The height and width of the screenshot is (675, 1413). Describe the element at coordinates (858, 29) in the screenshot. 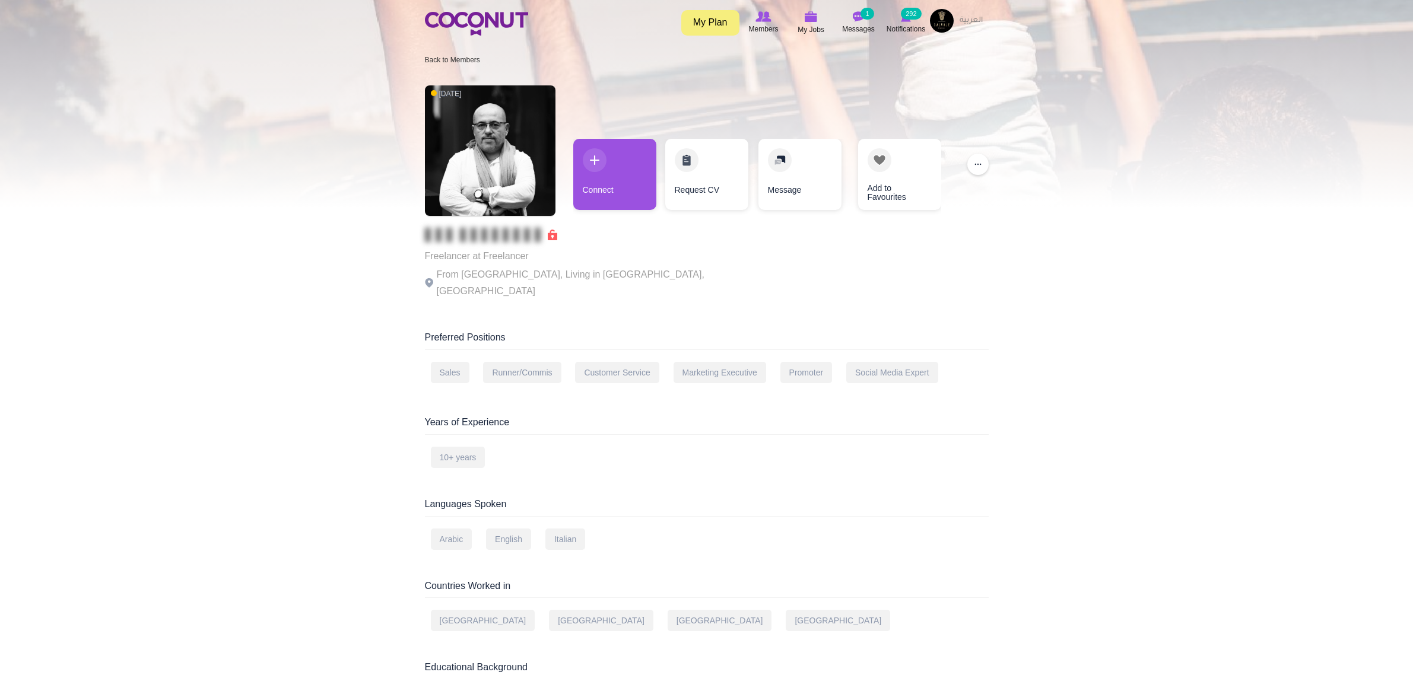

I see `span: Messages` at that location.